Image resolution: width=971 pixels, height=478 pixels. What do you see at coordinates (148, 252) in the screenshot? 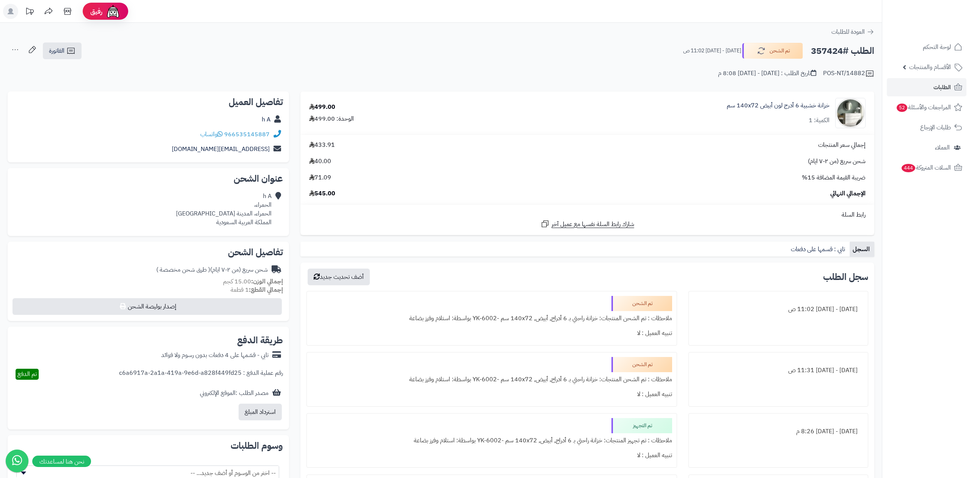
I see `h2: تفاصيل الشحن` at bounding box center [148, 252].